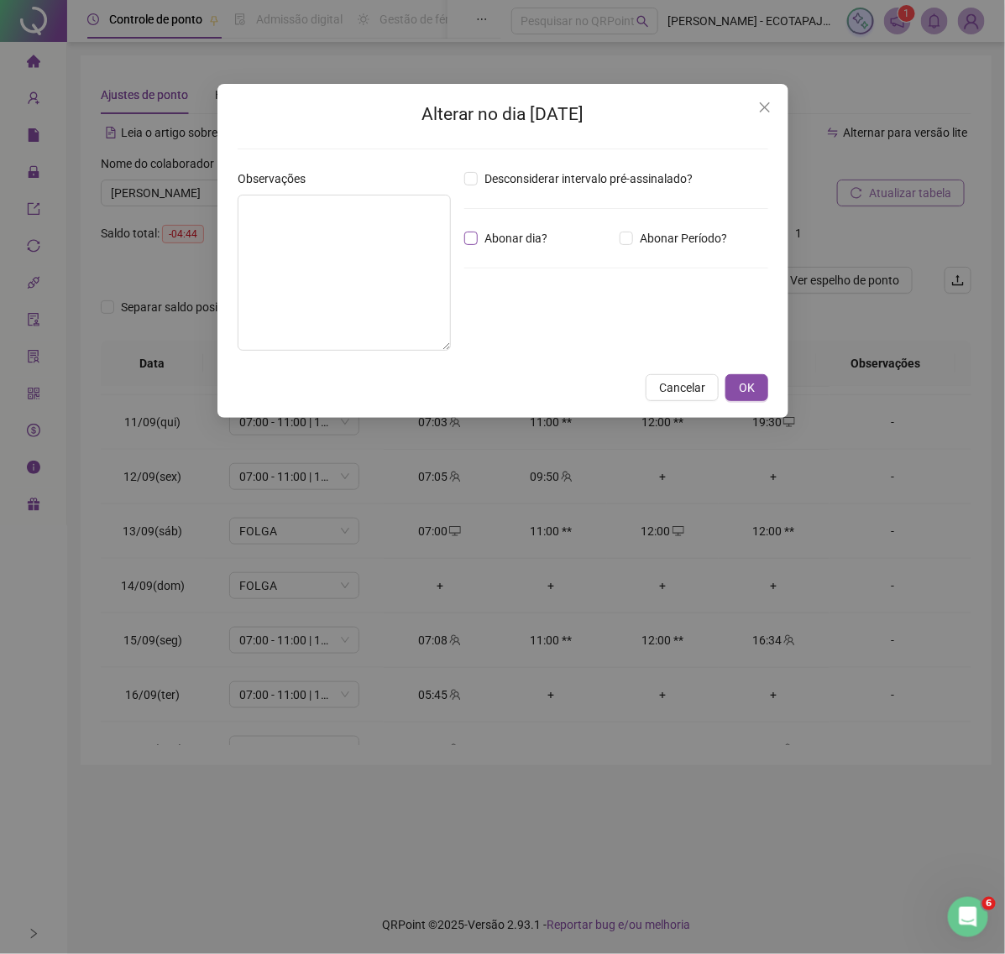 The height and width of the screenshot is (954, 1005). What do you see at coordinates (989, 904) in the screenshot?
I see `span: 6` at bounding box center [989, 904].